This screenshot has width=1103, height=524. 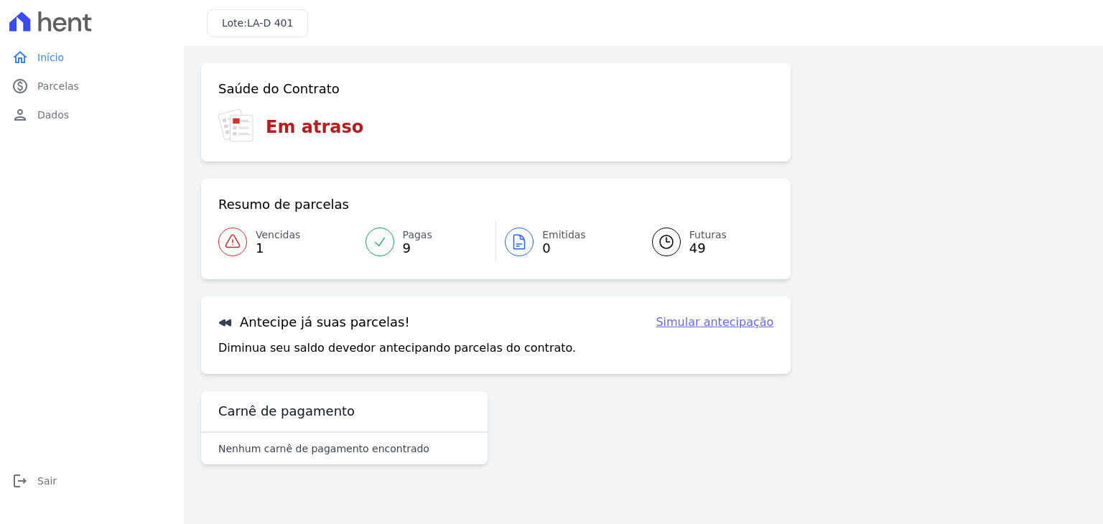 What do you see at coordinates (705, 242) in the screenshot?
I see `a: Futuras 49` at bounding box center [705, 242].